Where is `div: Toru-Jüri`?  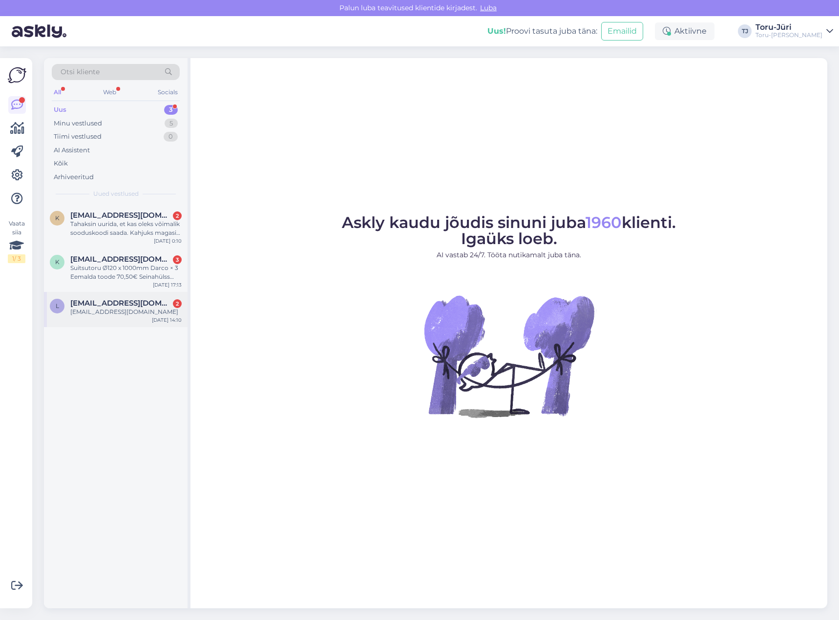
div: Toru-Jüri is located at coordinates (788, 27).